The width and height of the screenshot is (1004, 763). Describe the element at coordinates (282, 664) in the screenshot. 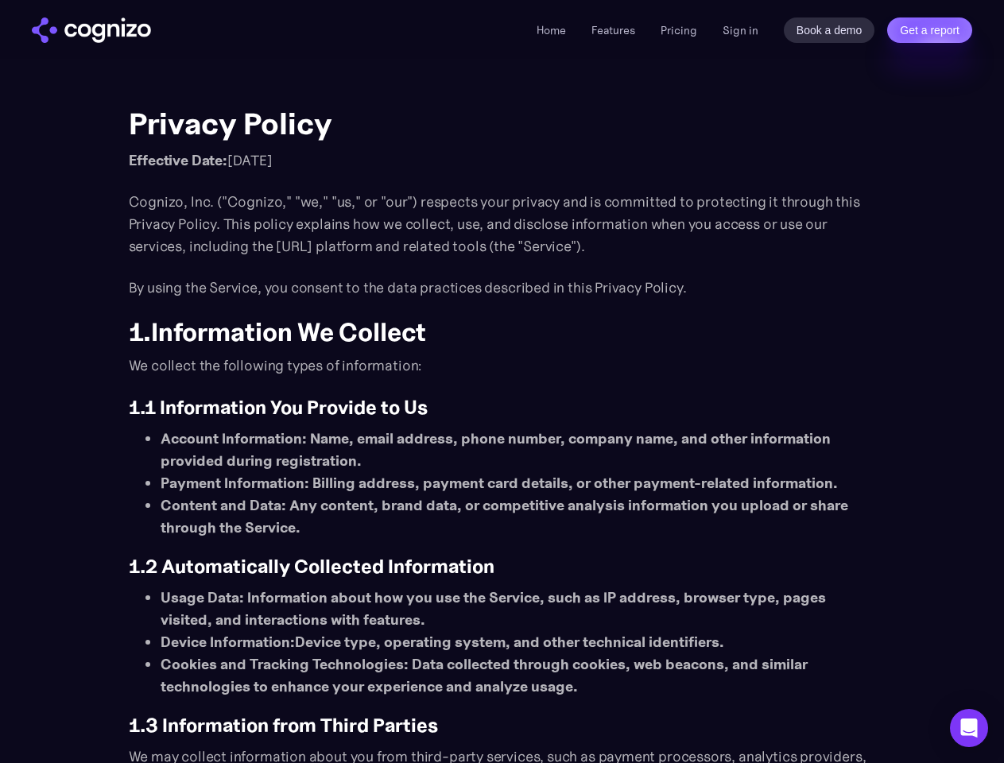

I see `strong: Cookies and Tracking Technologies` at that location.